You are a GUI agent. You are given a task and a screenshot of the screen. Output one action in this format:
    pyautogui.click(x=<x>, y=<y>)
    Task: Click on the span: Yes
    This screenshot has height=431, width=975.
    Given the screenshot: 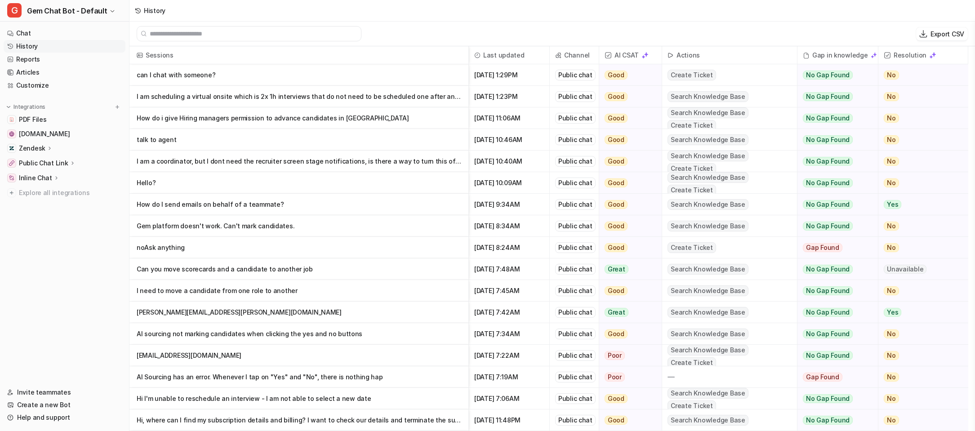 What is the action you would take?
    pyautogui.click(x=892, y=205)
    